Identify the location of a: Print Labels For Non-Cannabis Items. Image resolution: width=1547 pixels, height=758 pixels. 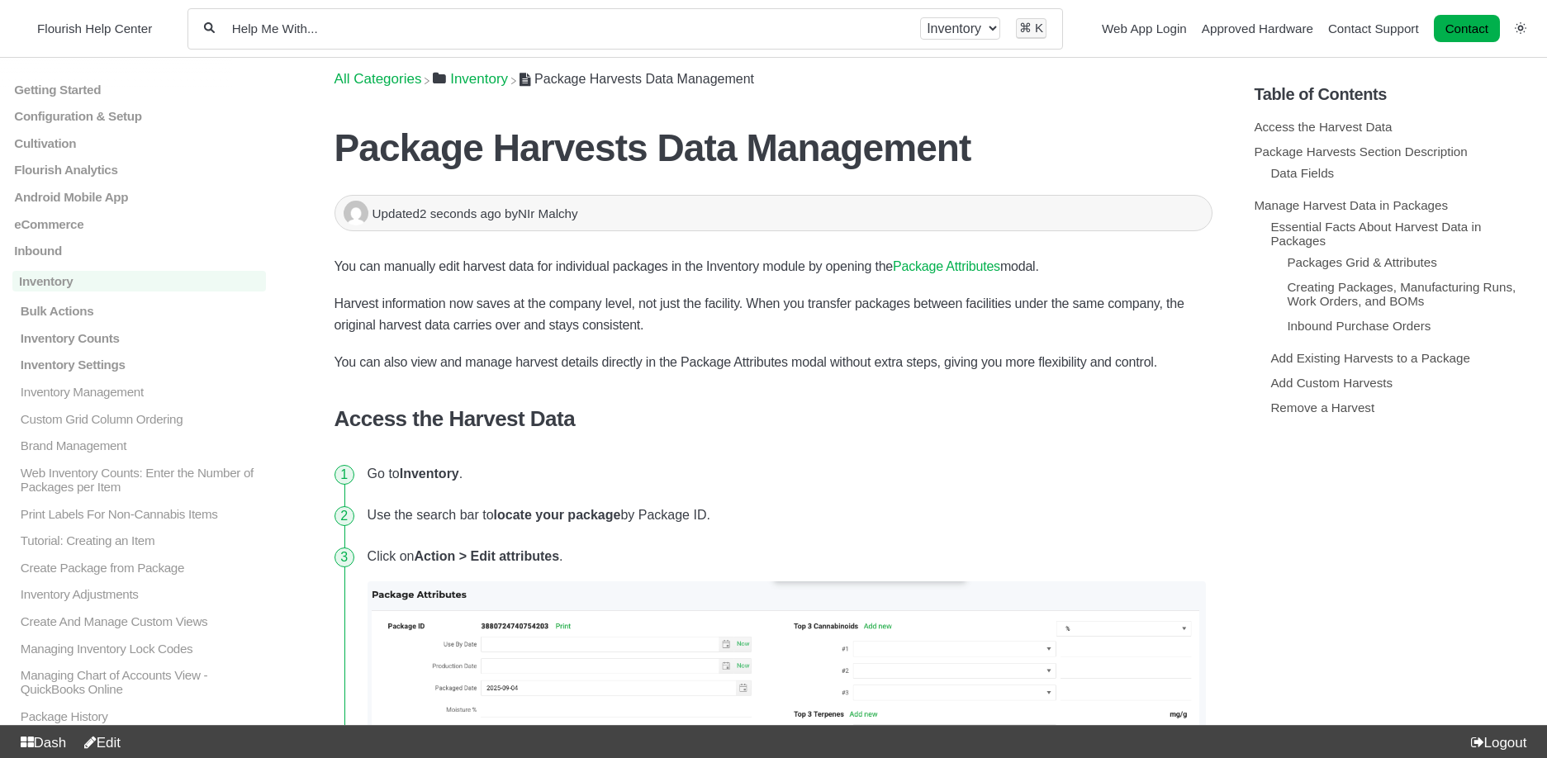
(139, 513).